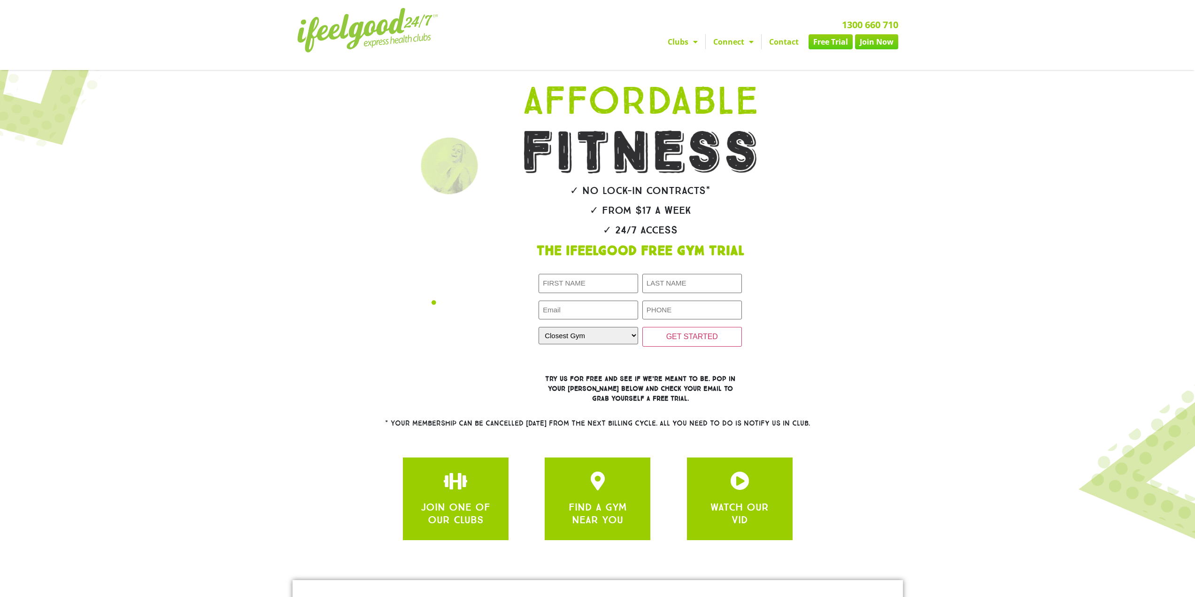  Describe the element at coordinates (640, 210) in the screenshot. I see `h2: ✓ From $17 a week` at that location.